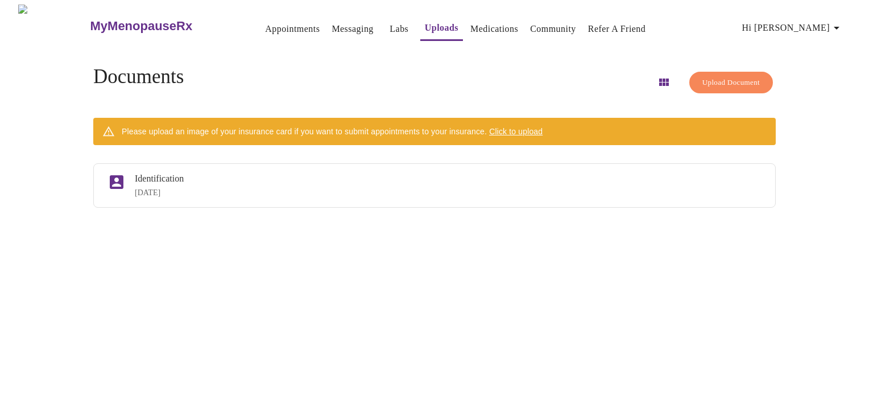  What do you see at coordinates (399, 29) in the screenshot?
I see `button: Labs` at bounding box center [399, 29].